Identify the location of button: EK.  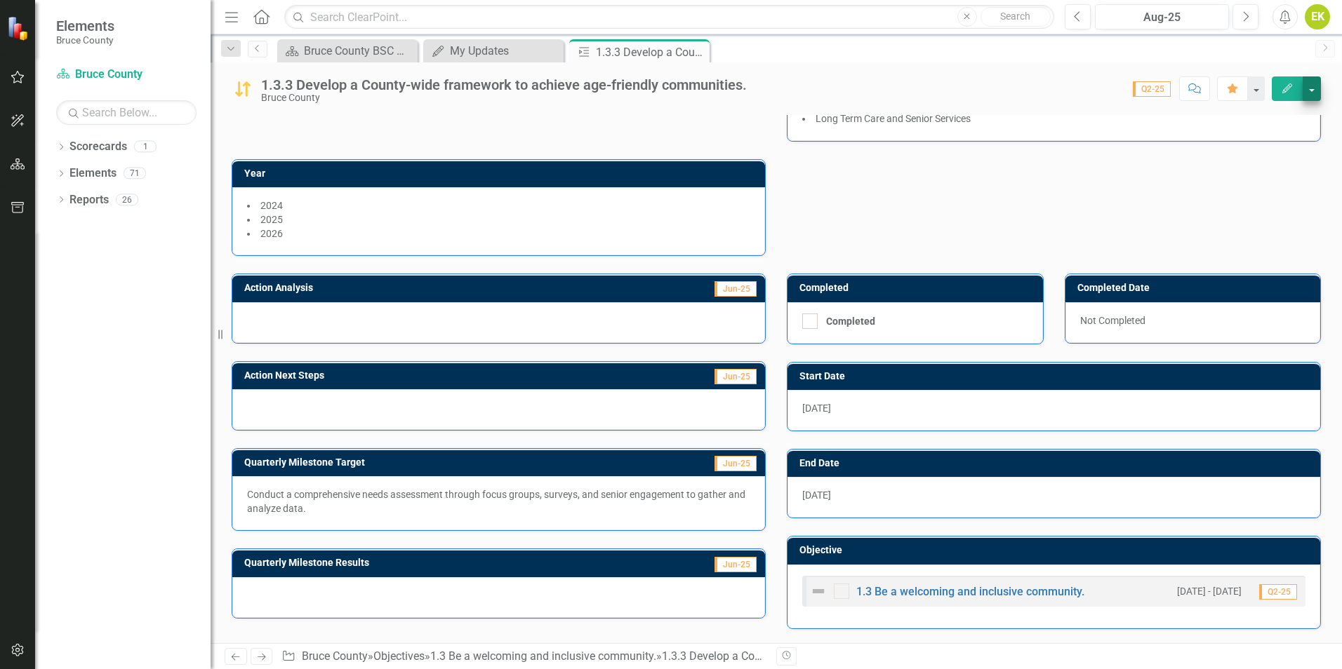
(1317, 17).